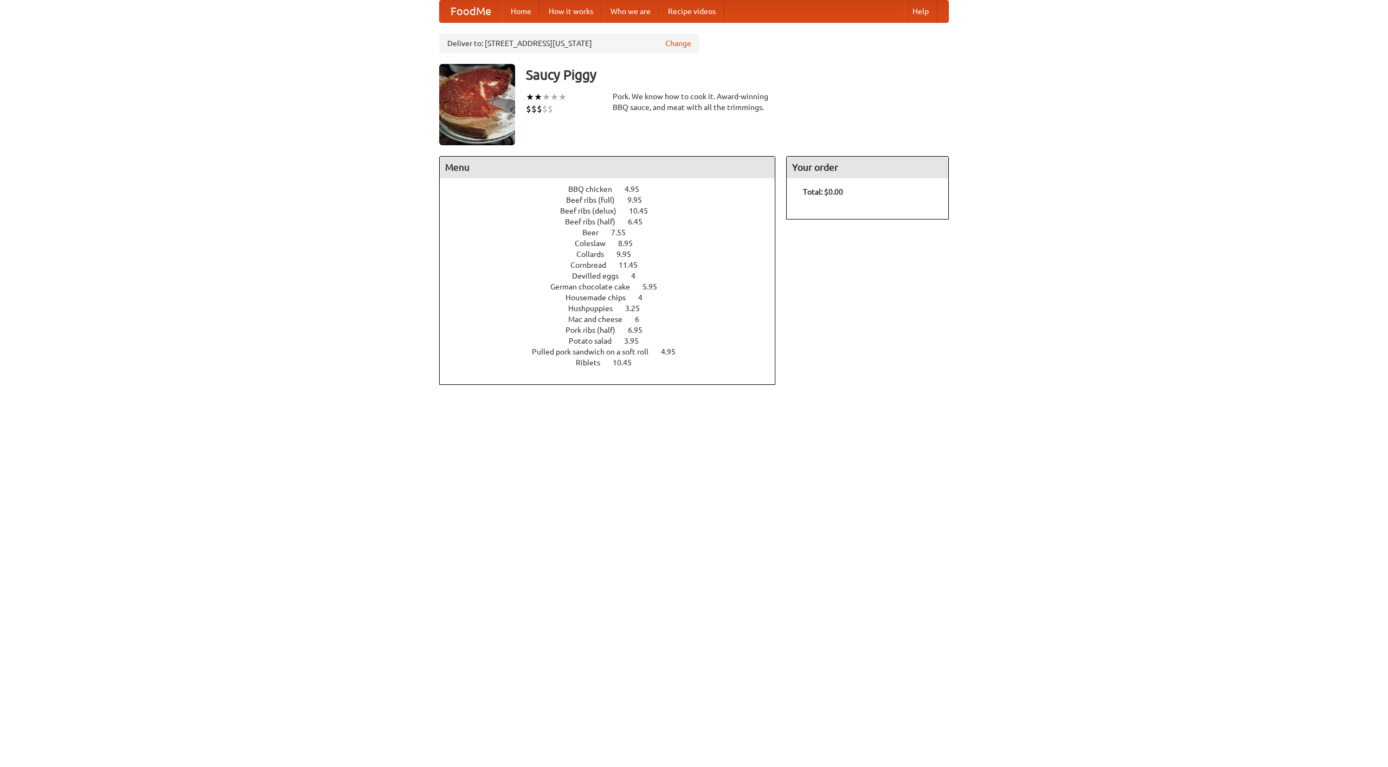  What do you see at coordinates (521, 11) in the screenshot?
I see `a: Home` at bounding box center [521, 11].